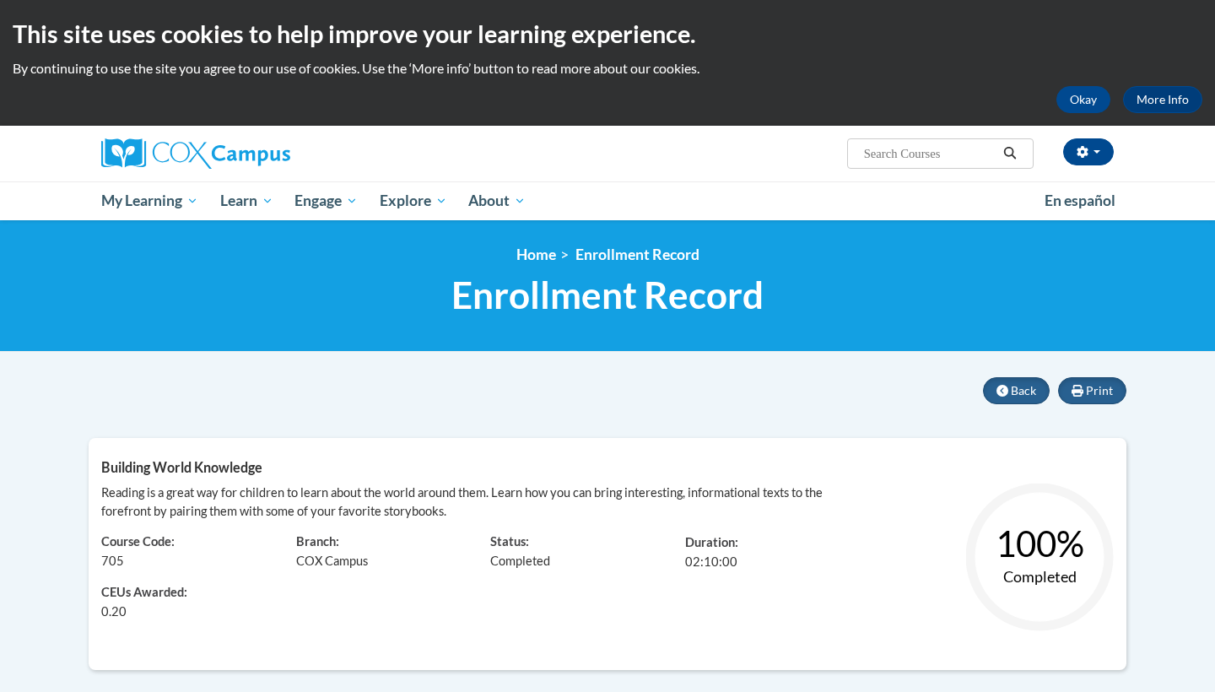 This screenshot has height=692, width=1215. Describe the element at coordinates (1010, 154) in the screenshot. I see `button: Search` at that location.